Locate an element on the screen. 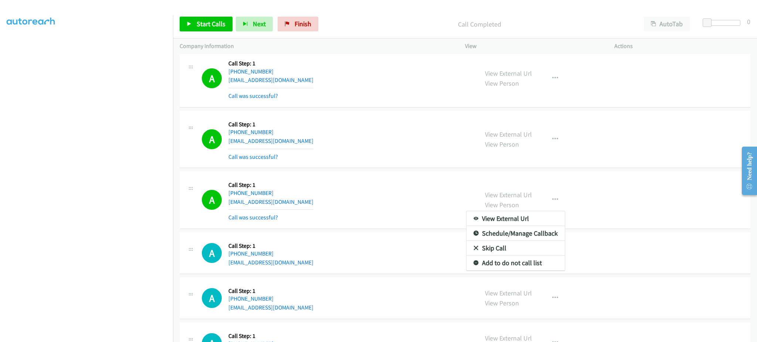 This screenshot has height=342, width=757. div: Need help? is located at coordinates (13, 25).